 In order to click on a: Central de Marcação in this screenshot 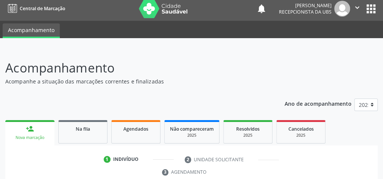, I will do `click(35, 8)`.